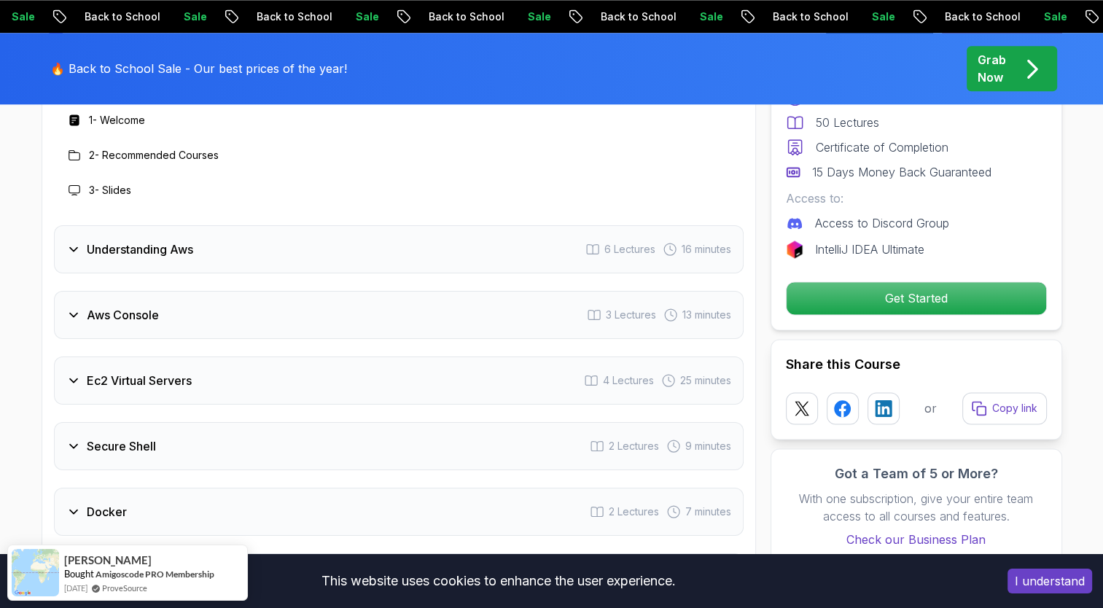 The image size is (1103, 608). Describe the element at coordinates (399, 446) in the screenshot. I see `button: Secure Shell2 Lectures 9 minutes` at that location.